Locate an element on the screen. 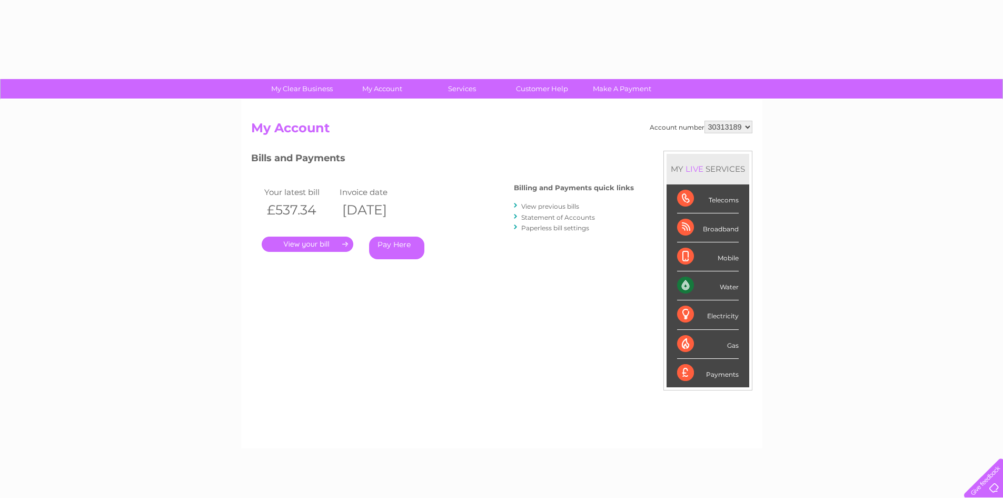 This screenshot has height=498, width=1003. div: Broadband is located at coordinates (708, 227).